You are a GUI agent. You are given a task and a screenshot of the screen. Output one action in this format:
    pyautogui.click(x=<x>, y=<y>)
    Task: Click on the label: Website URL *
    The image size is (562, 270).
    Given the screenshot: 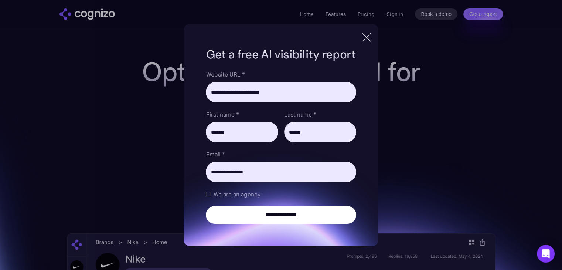 What is the action you would take?
    pyautogui.click(x=281, y=74)
    